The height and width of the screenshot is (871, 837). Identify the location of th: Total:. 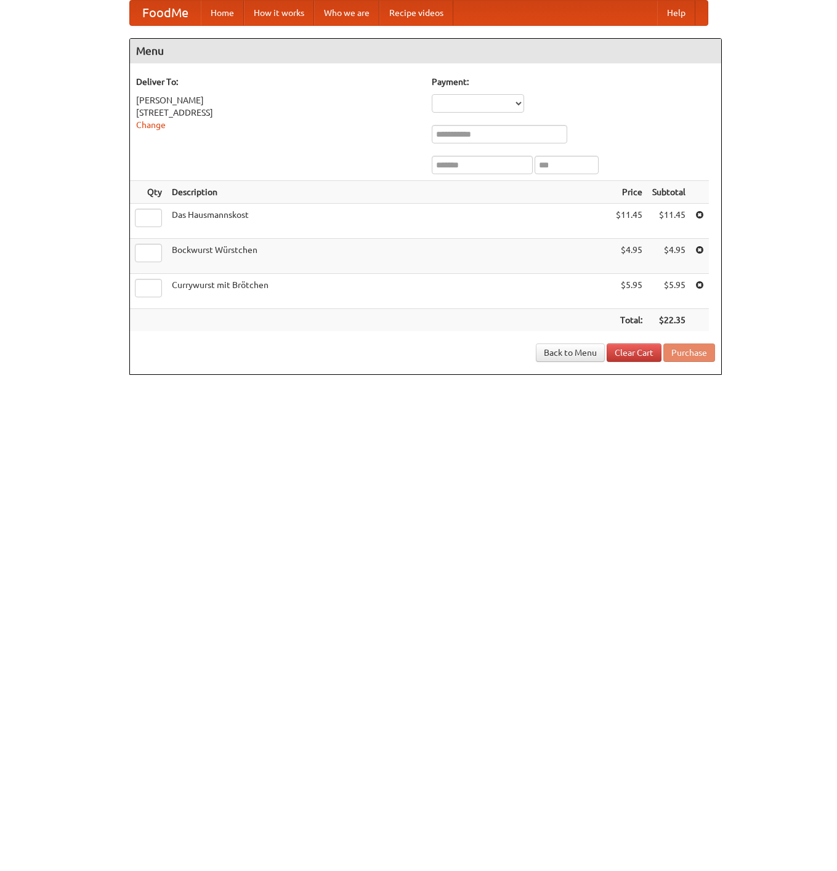
(629, 320).